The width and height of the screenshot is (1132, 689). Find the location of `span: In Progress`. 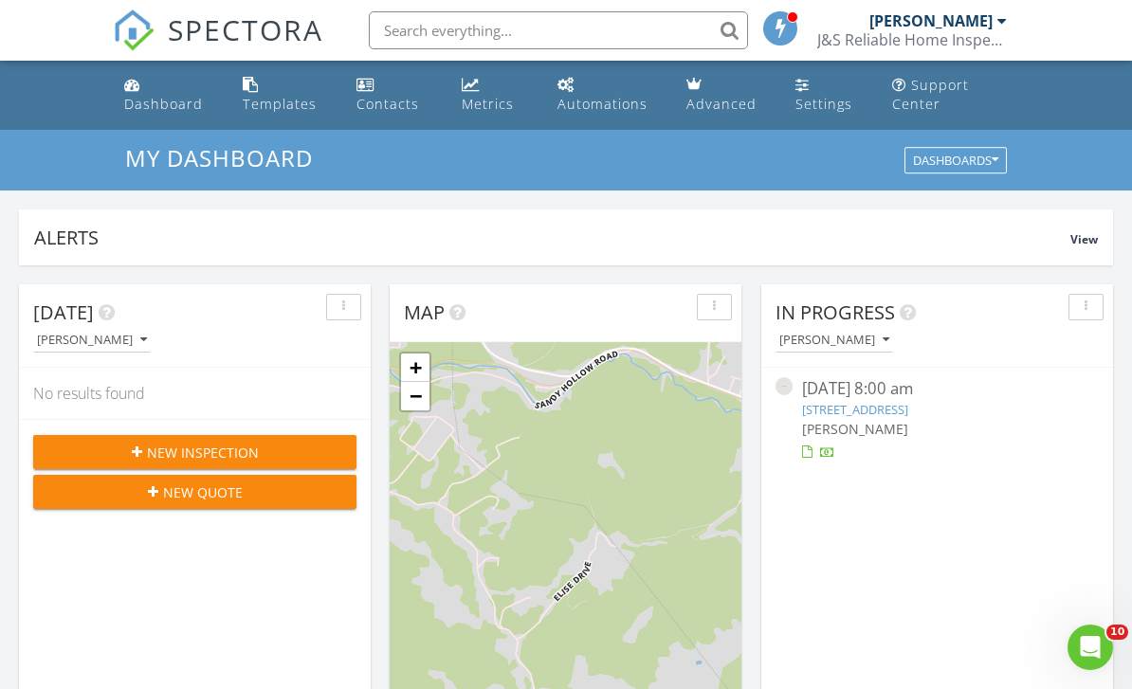

span: In Progress is located at coordinates (835, 312).